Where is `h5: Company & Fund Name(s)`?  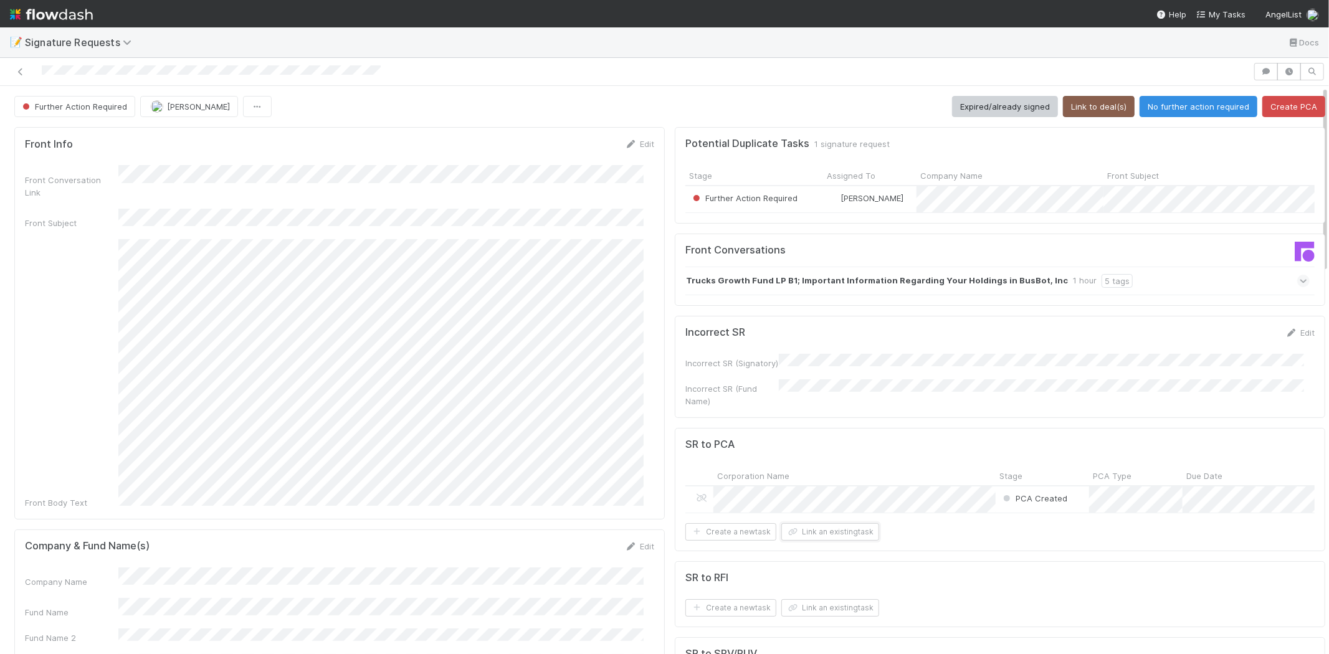
h5: Company & Fund Name(s) is located at coordinates (87, 546).